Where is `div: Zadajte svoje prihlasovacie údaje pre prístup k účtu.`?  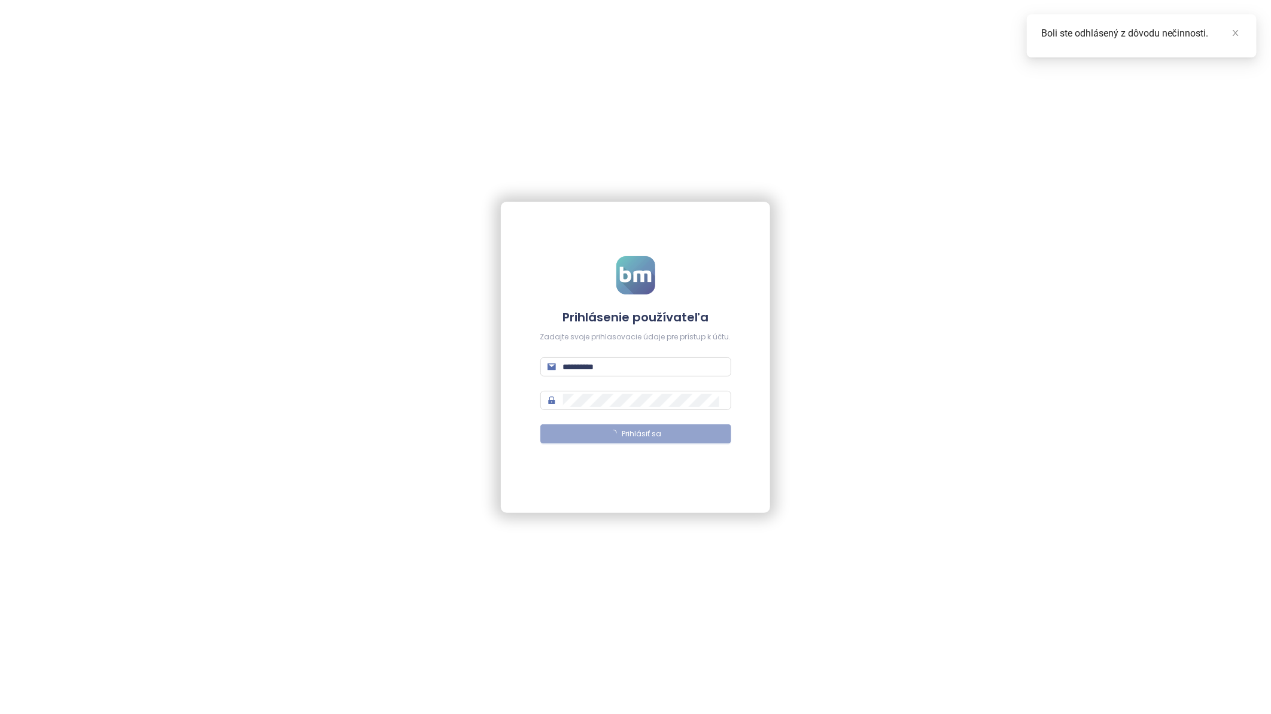 div: Zadajte svoje prihlasovacie údaje pre prístup k účtu. is located at coordinates (636, 337).